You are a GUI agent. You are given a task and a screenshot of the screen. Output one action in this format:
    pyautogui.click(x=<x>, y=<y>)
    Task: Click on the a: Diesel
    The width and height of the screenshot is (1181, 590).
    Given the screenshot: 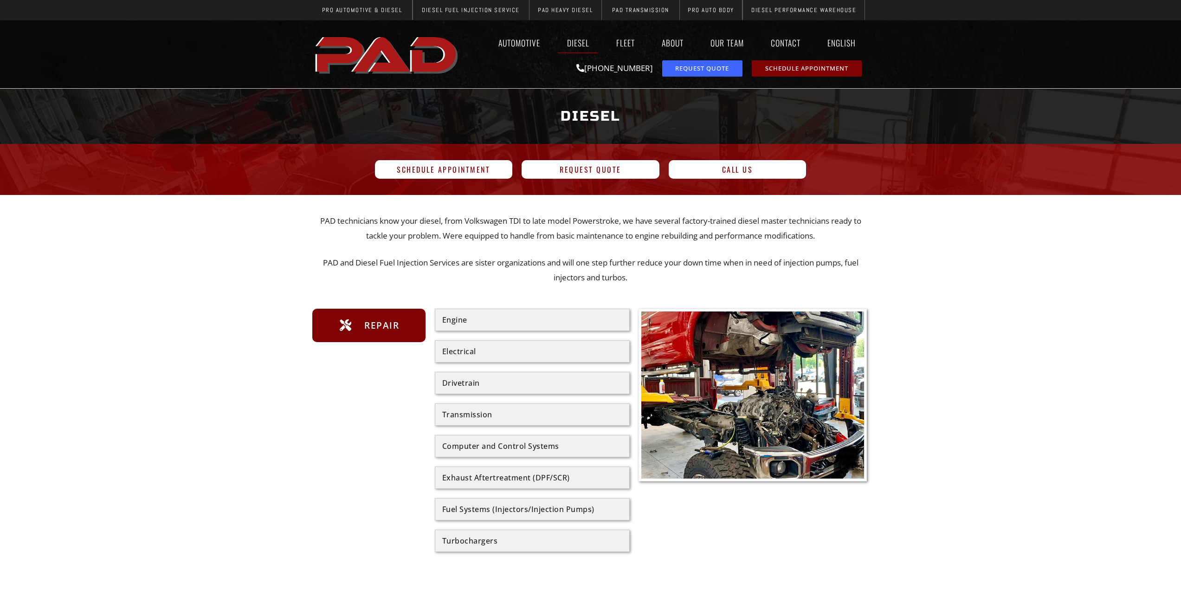 What is the action you would take?
    pyautogui.click(x=578, y=43)
    